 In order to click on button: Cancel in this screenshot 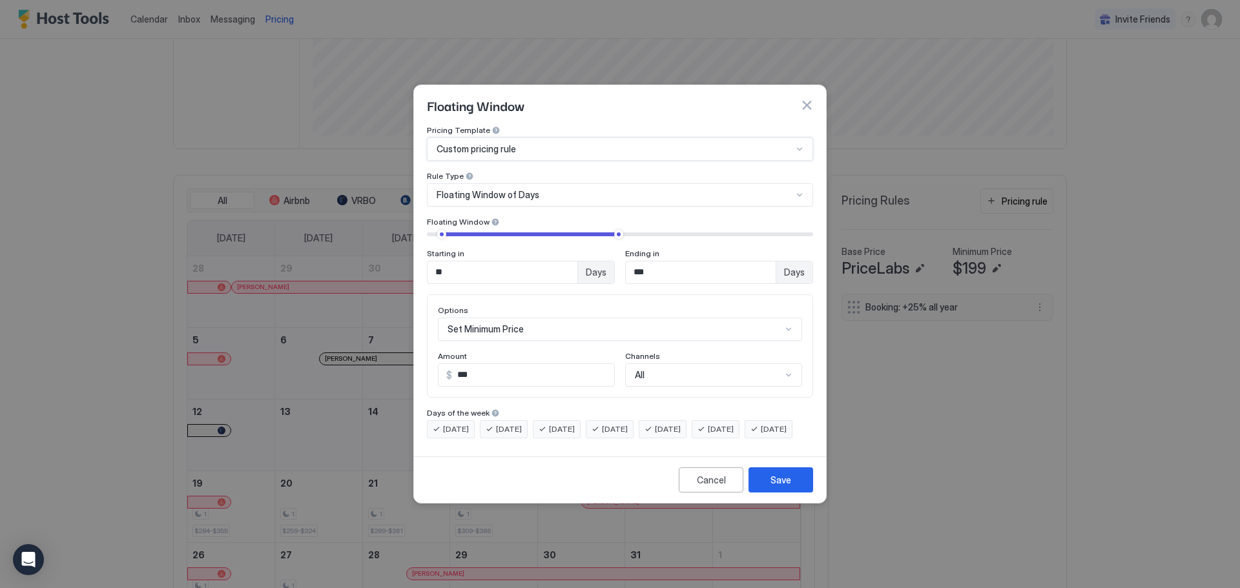, I will do `click(711, 480)`.